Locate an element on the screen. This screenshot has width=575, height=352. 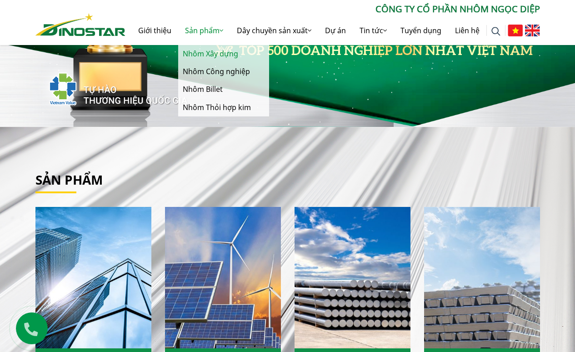
p: CÔNG TY CỔ PHẦN NHÔM NGỌC DIỆP is located at coordinates (333, 9).